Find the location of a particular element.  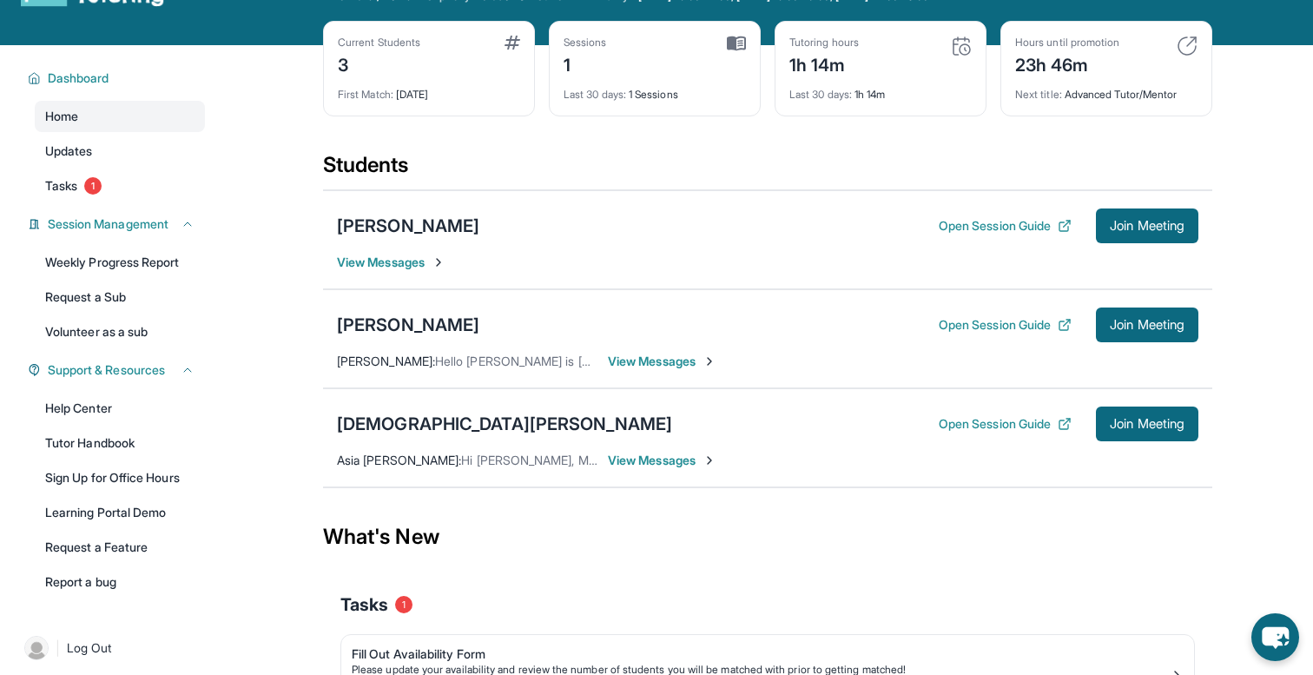

a: Tutor Handbook is located at coordinates (120, 443).